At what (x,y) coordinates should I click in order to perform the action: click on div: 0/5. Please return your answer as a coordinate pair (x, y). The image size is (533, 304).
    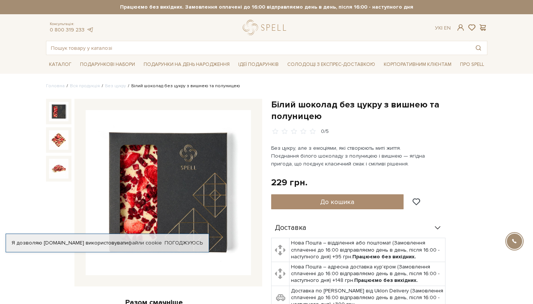
    Looking at the image, I should click on (325, 131).